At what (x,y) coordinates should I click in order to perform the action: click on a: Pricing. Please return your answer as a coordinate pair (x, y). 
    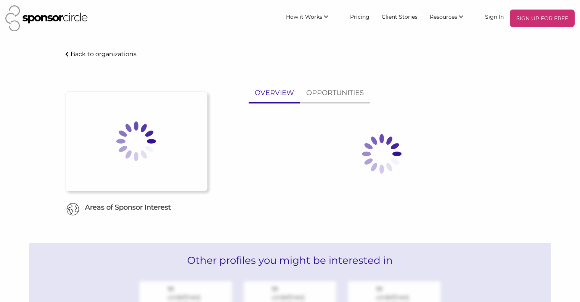
    Looking at the image, I should click on (359, 16).